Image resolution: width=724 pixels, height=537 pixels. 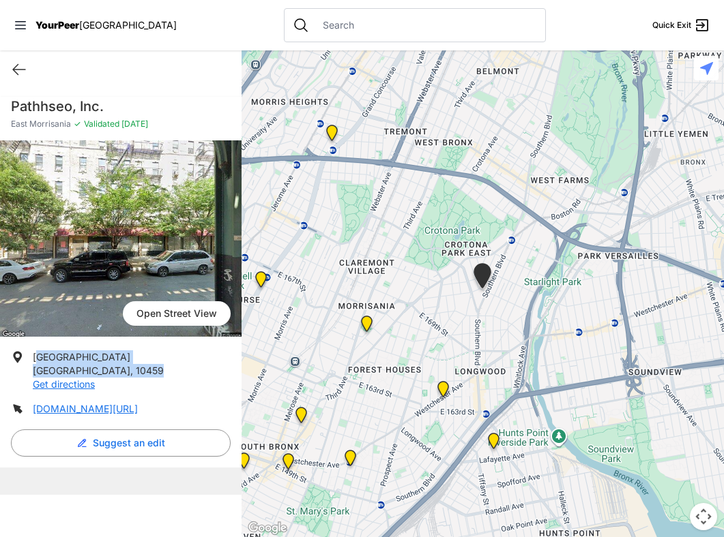 I want to click on div: Living Room 24-Hour Drop-In Center, so click(x=493, y=444).